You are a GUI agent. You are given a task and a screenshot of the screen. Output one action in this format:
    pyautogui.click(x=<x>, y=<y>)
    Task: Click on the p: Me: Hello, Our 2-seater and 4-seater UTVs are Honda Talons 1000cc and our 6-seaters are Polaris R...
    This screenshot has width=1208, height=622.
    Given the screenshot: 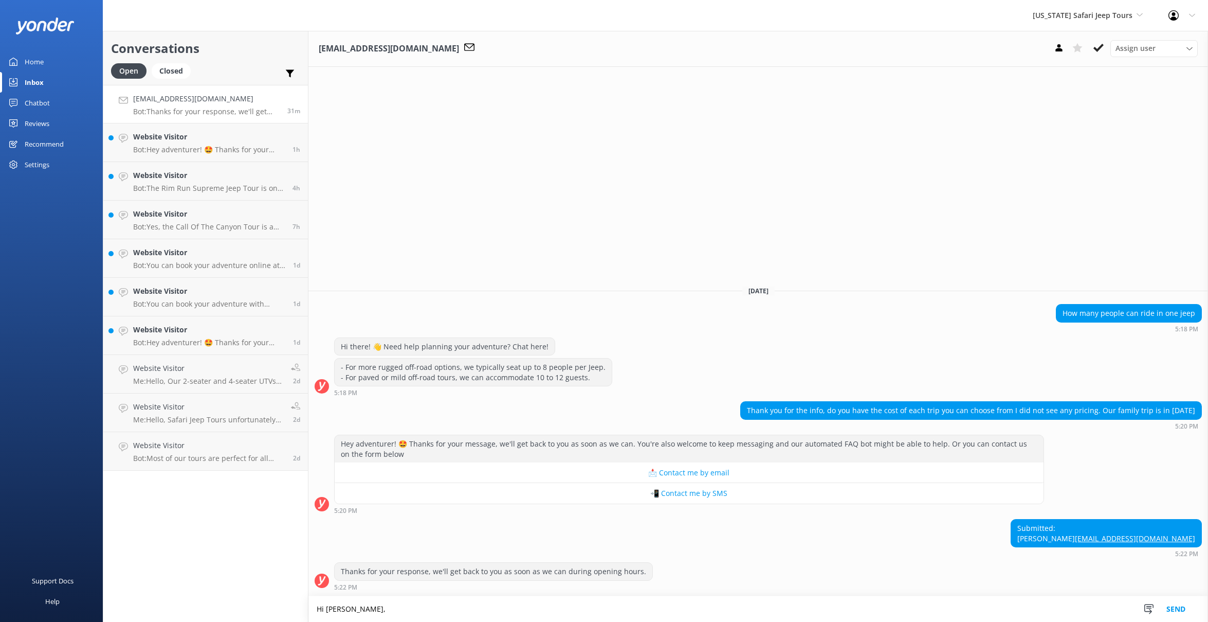 What is the action you would take?
    pyautogui.click(x=208, y=381)
    